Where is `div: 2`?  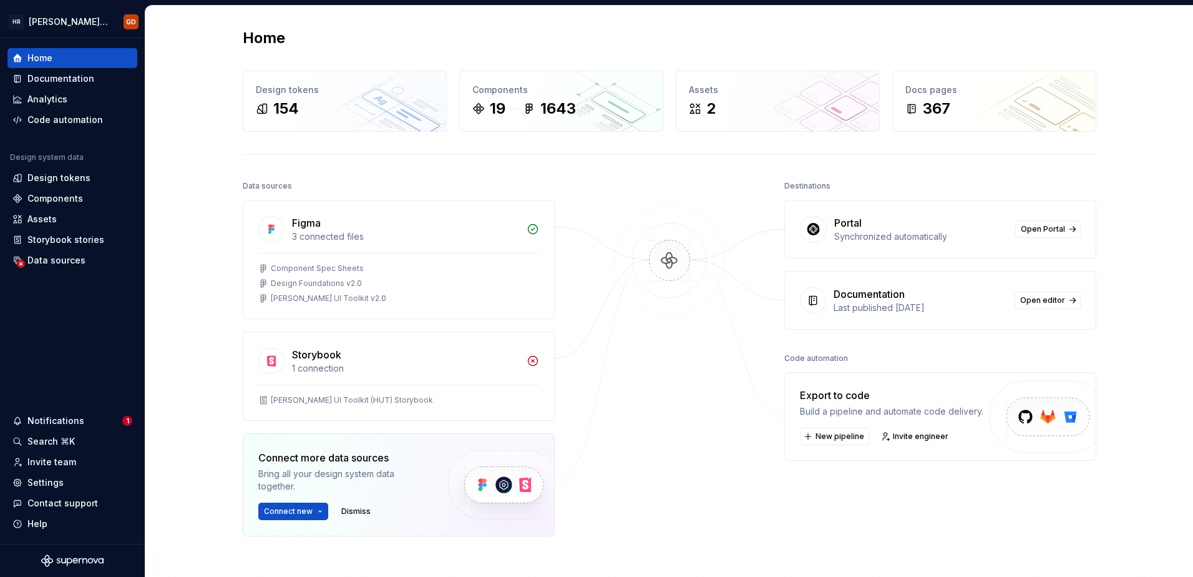 div: 2 is located at coordinates (711, 109).